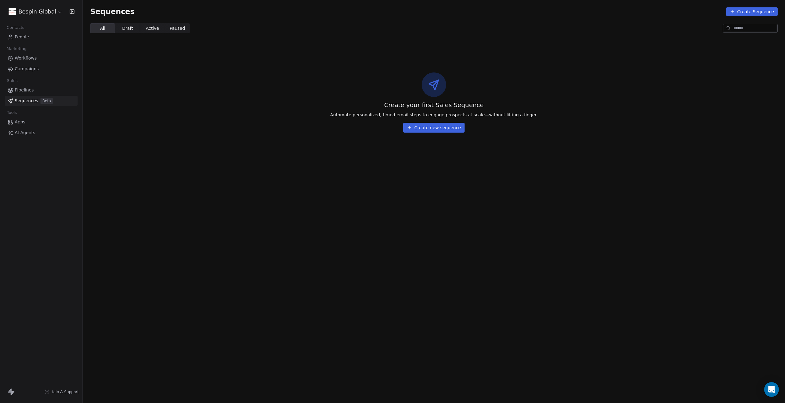 Image resolution: width=785 pixels, height=403 pixels. I want to click on span: AI Agents, so click(25, 133).